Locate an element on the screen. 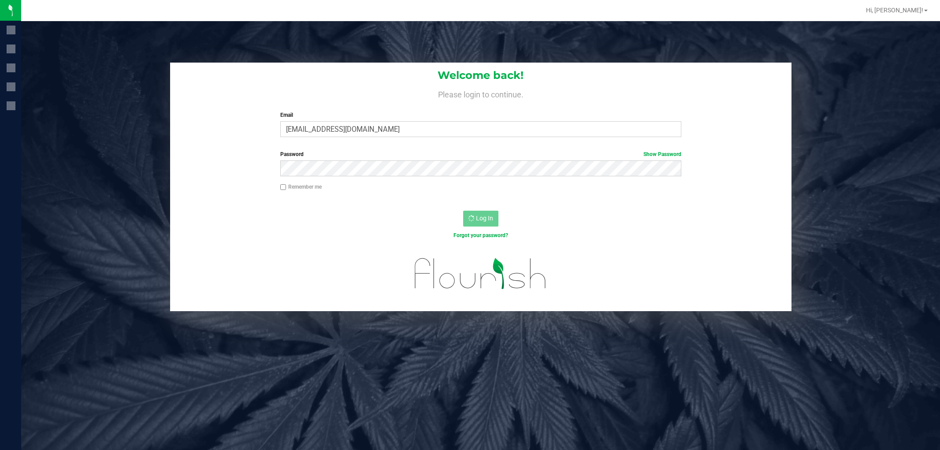 This screenshot has width=940, height=450. button: Log In is located at coordinates (481, 219).